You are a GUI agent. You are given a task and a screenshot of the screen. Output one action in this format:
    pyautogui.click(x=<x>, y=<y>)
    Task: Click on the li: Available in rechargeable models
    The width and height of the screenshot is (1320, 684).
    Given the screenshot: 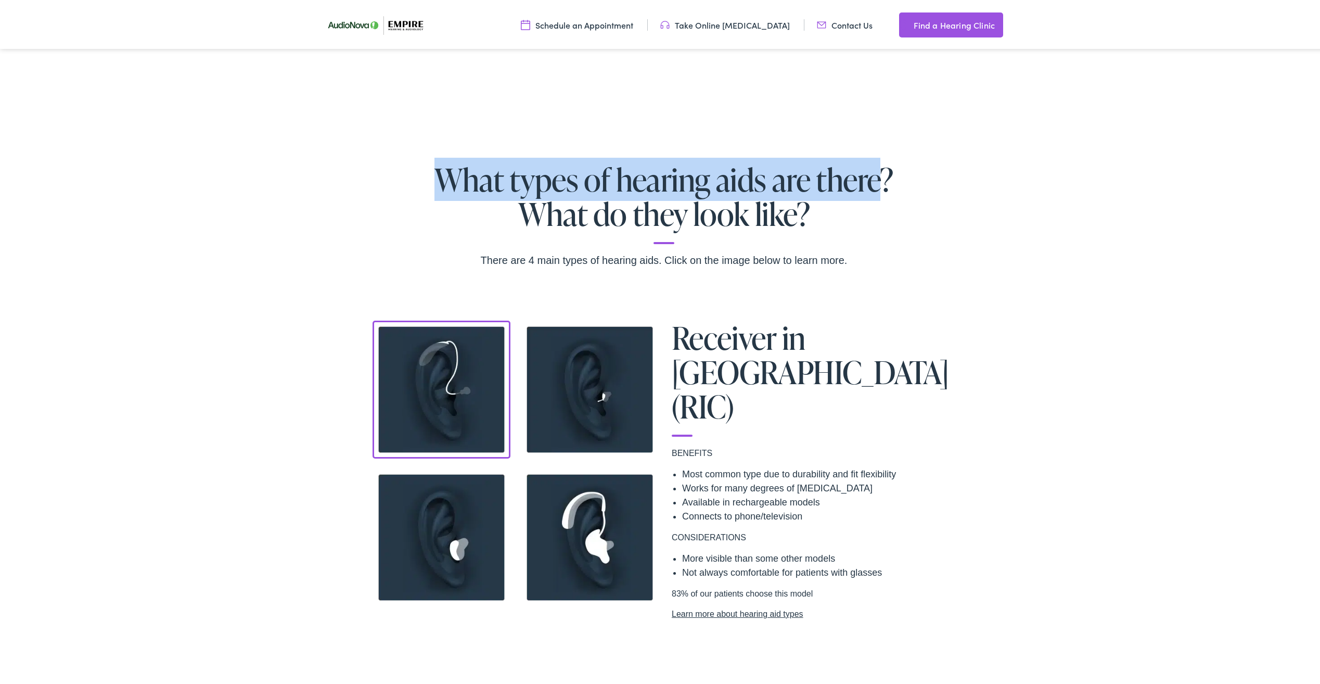 What is the action you would take?
    pyautogui.click(x=817, y=500)
    